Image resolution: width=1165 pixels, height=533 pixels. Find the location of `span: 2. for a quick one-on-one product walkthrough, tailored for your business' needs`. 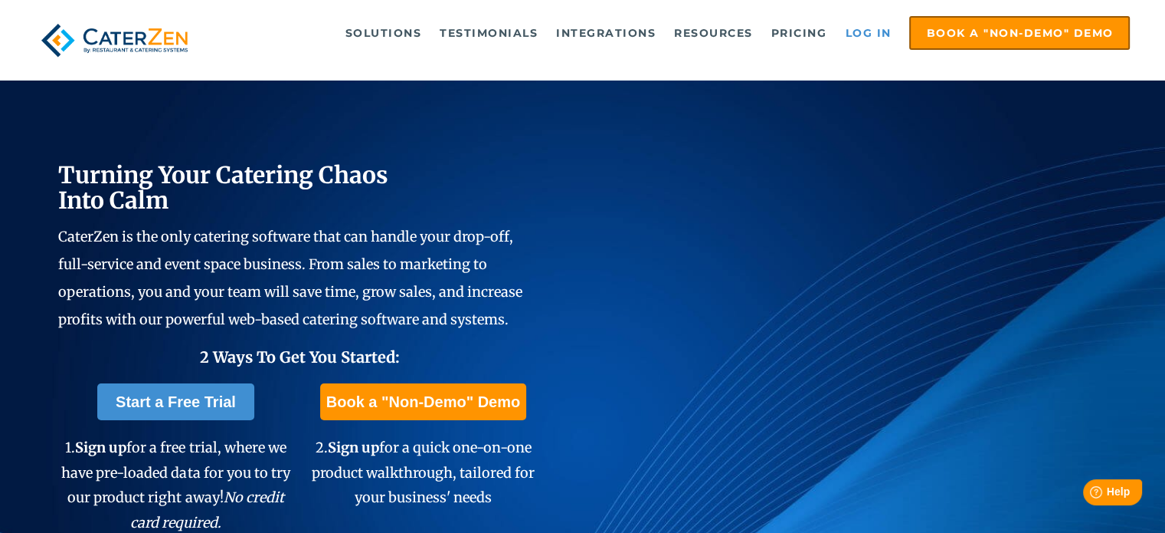

span: 2. for a quick one-on-one product walkthrough, tailored for your business' needs is located at coordinates (423, 472).